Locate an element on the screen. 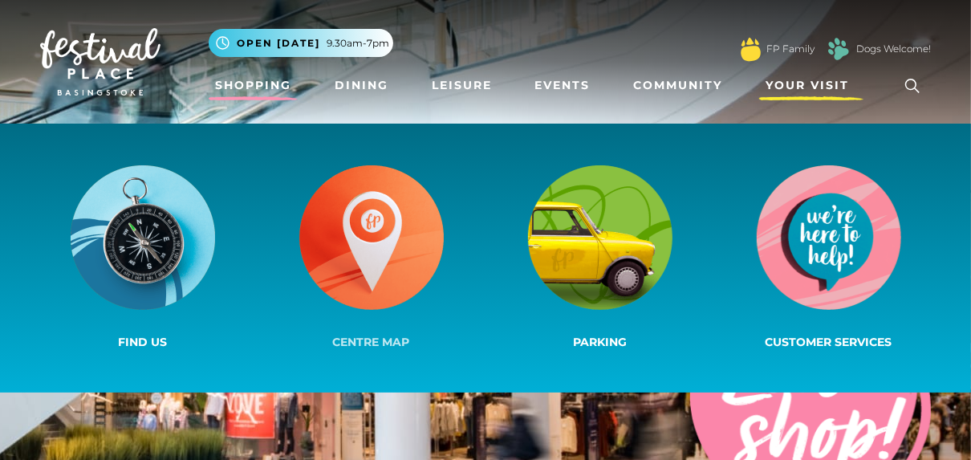 The height and width of the screenshot is (460, 971). span: Centre Map is located at coordinates (372, 342).